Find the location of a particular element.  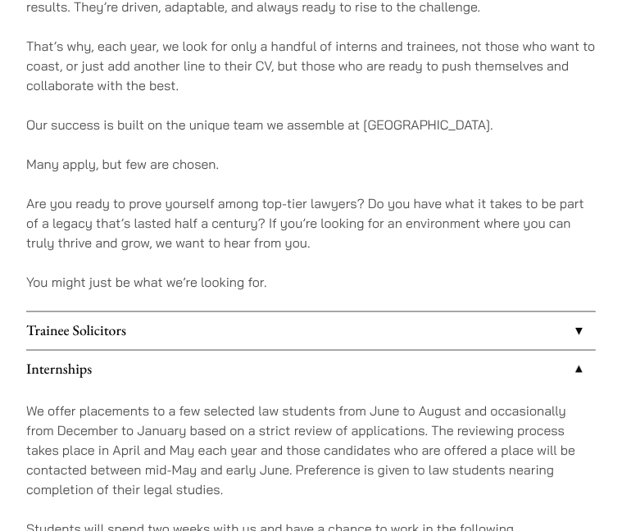

p: You might just be what we’re looking for. is located at coordinates (311, 282).